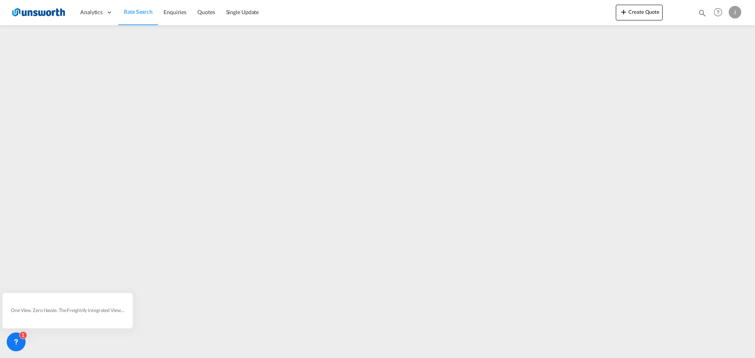 This screenshot has height=358, width=755. What do you see at coordinates (243, 12) in the screenshot?
I see `span: Single Update` at bounding box center [243, 12].